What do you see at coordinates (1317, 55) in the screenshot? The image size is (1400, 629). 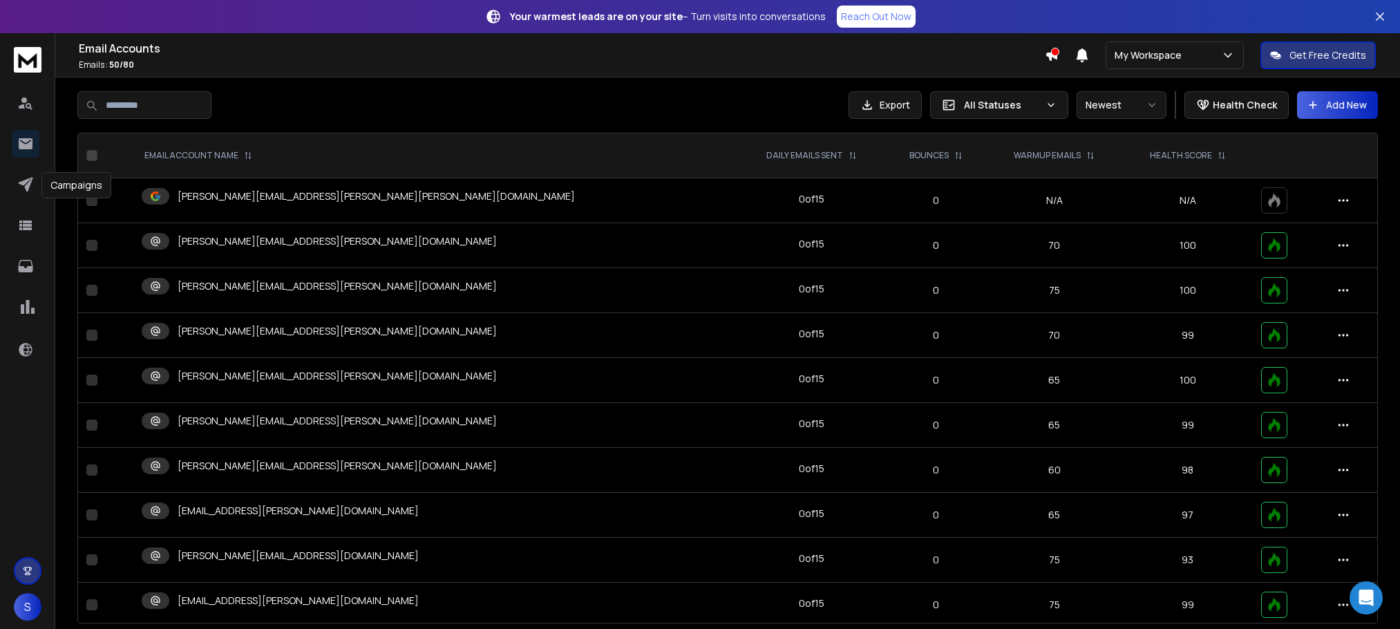 I see `button: Get Free Credits` at bounding box center [1317, 55].